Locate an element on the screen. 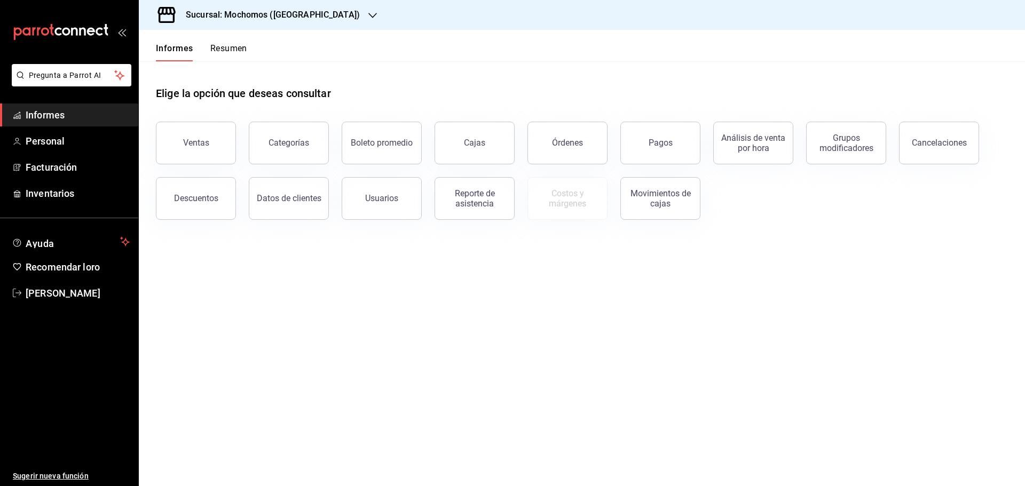 This screenshot has height=486, width=1025. button: abrir_cajón_menú is located at coordinates (122, 32).